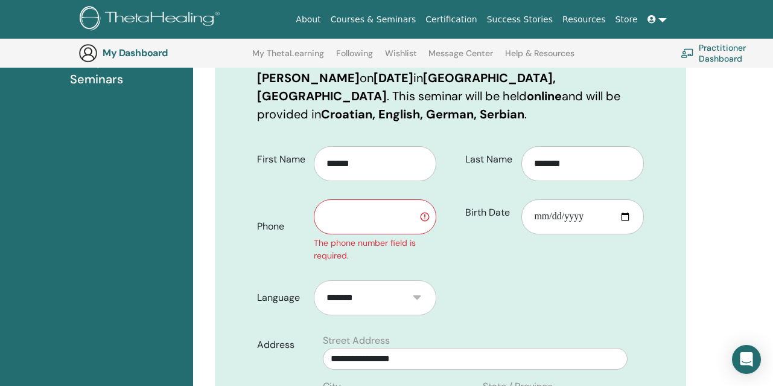 This screenshot has height=386, width=773. What do you see at coordinates (450, 87) in the screenshot?
I see `p: You are registering for on in . This seminar will be held and will be provided in .` at bounding box center [450, 87].